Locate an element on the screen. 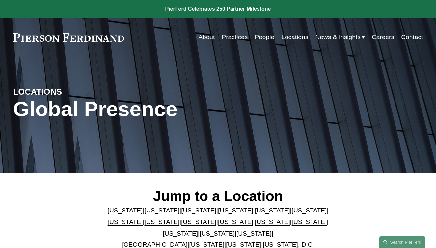 The width and height of the screenshot is (436, 248). a: Contact is located at coordinates (412, 37).